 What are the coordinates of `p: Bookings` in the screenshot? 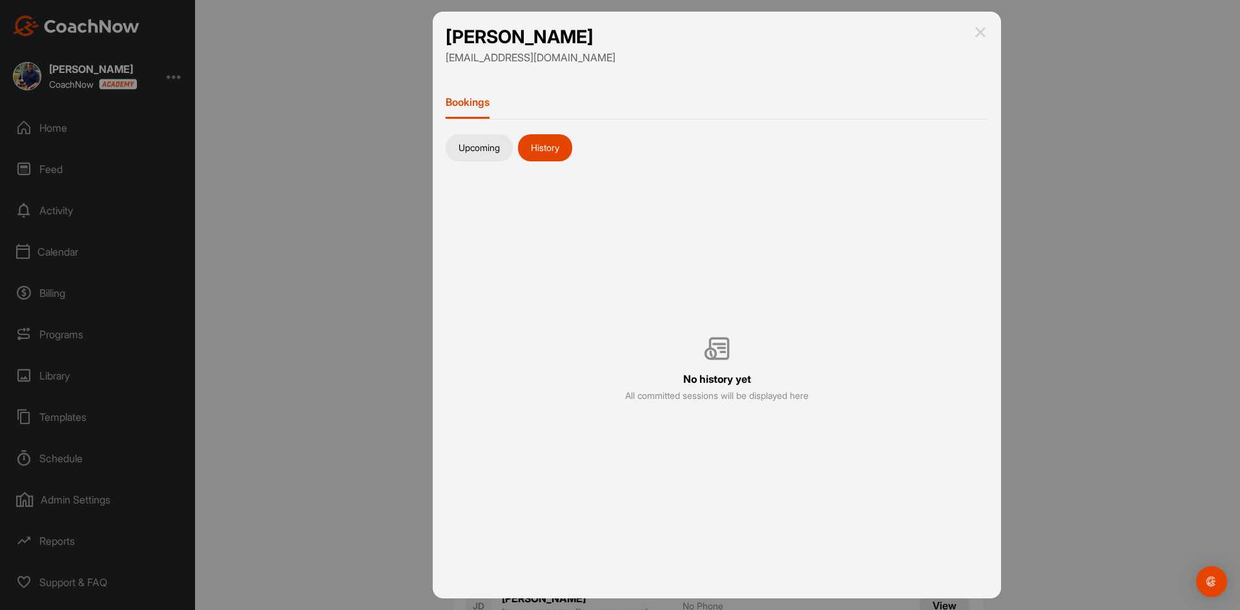 It's located at (468, 102).